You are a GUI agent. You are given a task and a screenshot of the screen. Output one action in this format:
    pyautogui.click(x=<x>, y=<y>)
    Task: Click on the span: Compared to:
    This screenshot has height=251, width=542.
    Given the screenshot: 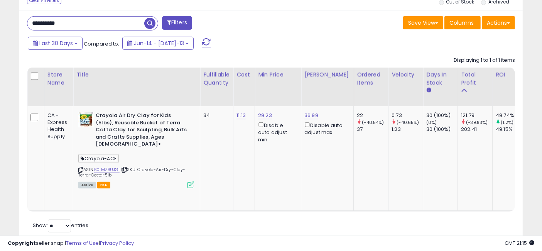 What is the action you would take?
    pyautogui.click(x=102, y=44)
    